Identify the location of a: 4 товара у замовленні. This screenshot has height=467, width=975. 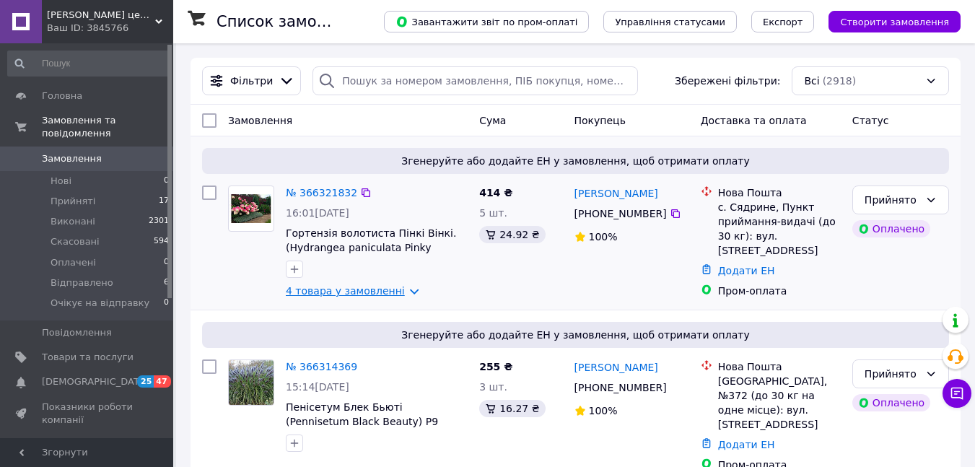
(345, 291).